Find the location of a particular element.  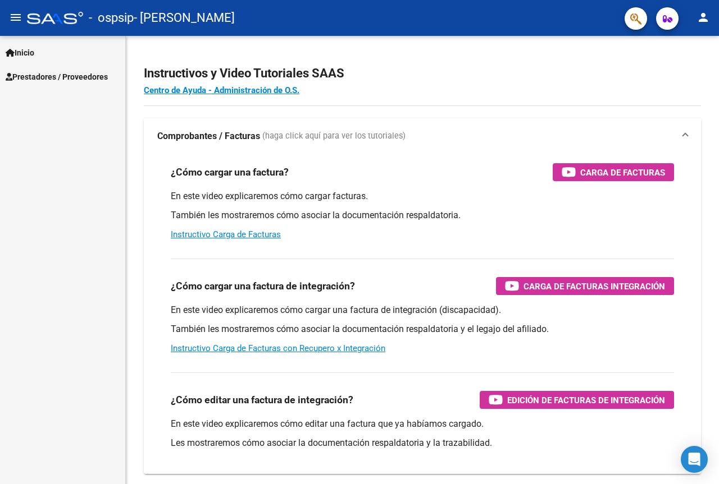

button: Edición de Facturas de integración is located at coordinates (577, 400).